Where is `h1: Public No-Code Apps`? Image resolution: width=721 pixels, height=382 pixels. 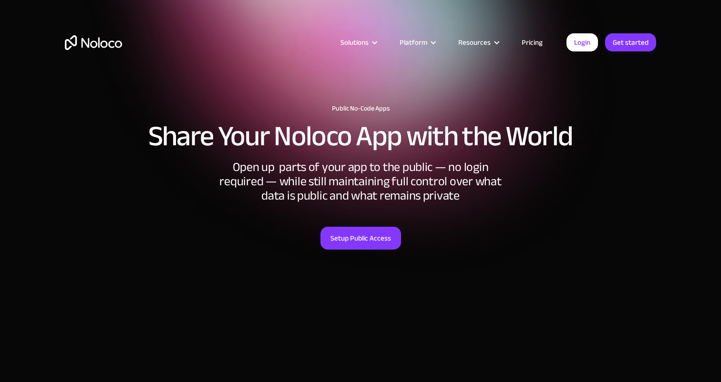 h1: Public No-Code Apps is located at coordinates (361, 109).